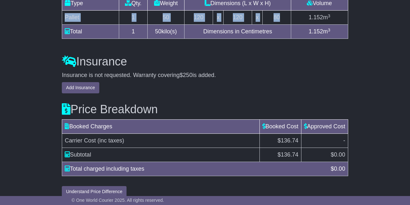 The width and height of the screenshot is (410, 205). I want to click on button: Add Insurance, so click(80, 87).